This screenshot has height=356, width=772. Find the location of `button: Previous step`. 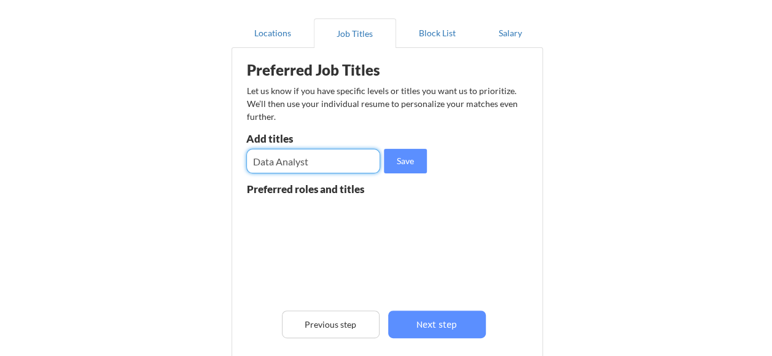

button: Previous step is located at coordinates (331, 324).